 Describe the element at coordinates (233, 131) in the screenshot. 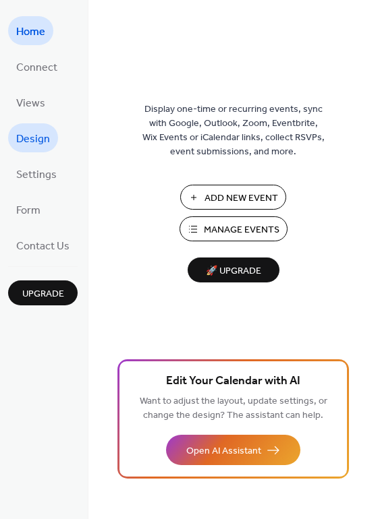

I see `span: Display one-time or recurring events, sync with Google, Outlook, Zoom, Eventbrite, Wix Events or ...` at that location.